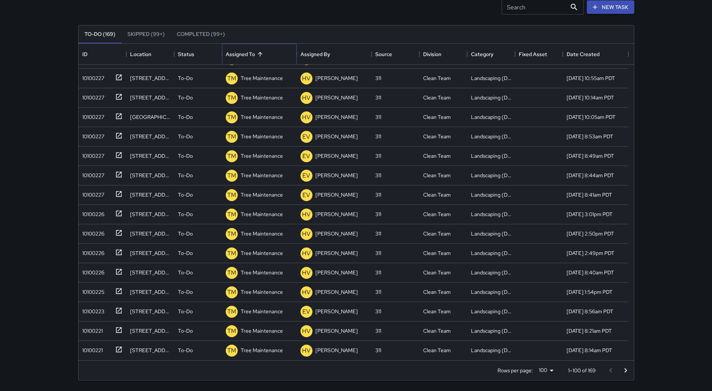 This screenshot has height=391, width=712. What do you see at coordinates (150, 292) in the screenshot?
I see `div: 531 Jessie Street` at bounding box center [150, 292].